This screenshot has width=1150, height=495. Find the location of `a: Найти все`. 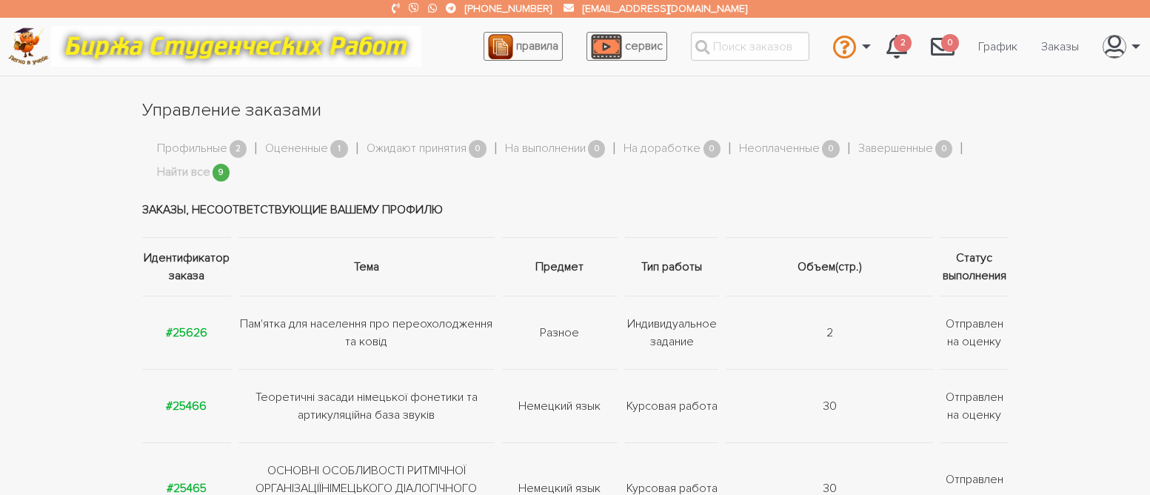

a: Найти все is located at coordinates (184, 173).